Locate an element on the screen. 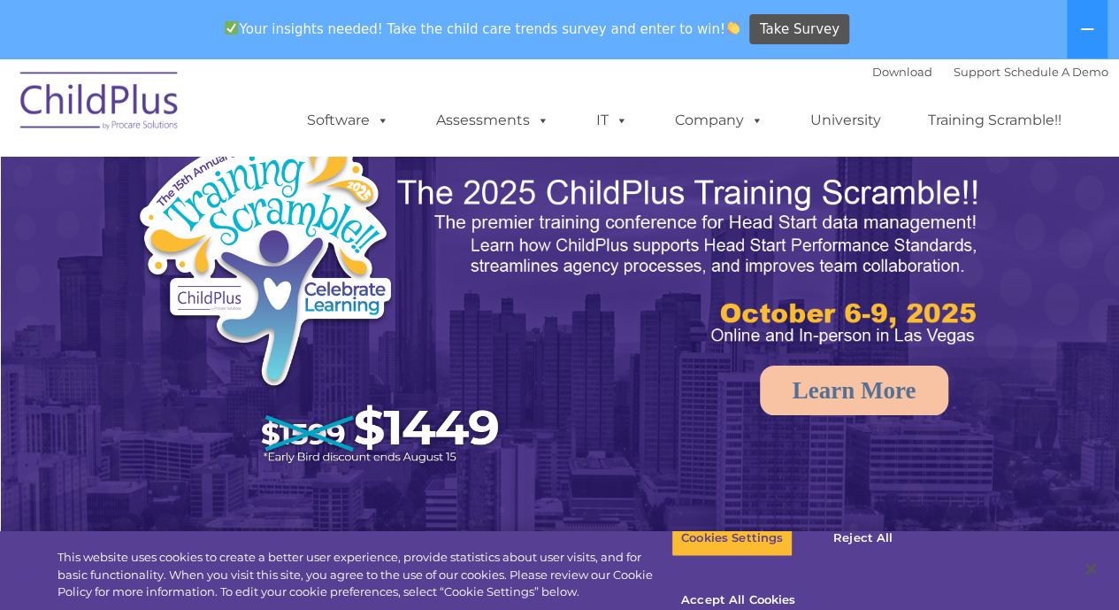 The width and height of the screenshot is (1119, 610). a: University is located at coordinates (846, 120).